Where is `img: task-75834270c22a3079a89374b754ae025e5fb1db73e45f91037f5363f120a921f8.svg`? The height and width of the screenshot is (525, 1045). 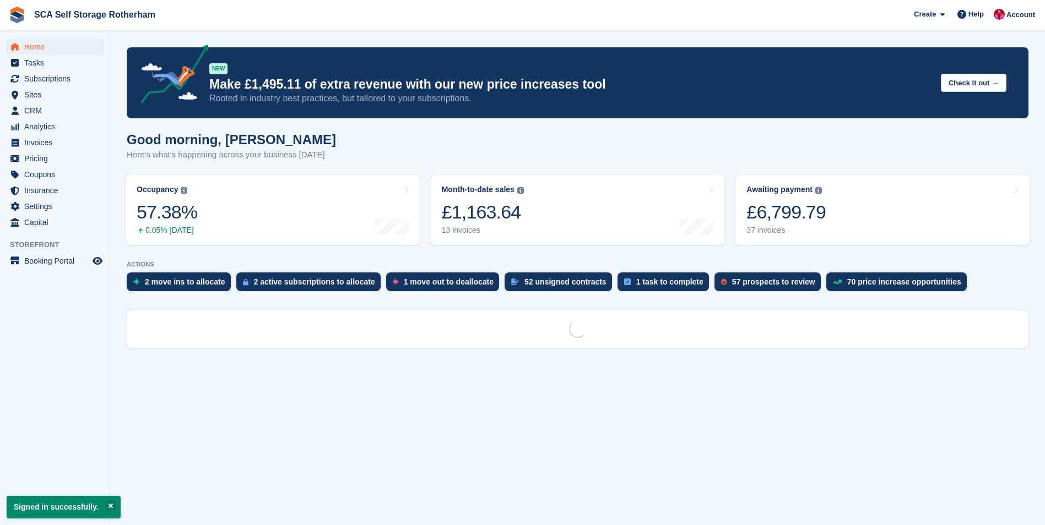 img: task-75834270c22a3079a89374b754ae025e5fb1db73e45f91037f5363f120a921f8.svg is located at coordinates (627, 282).